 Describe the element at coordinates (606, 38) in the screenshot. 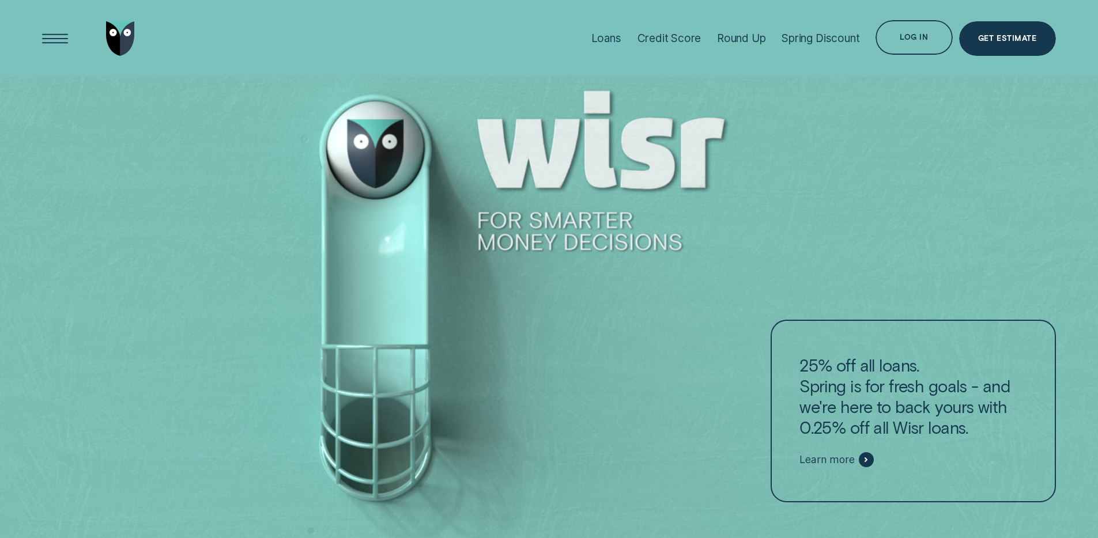

I see `div: Loans` at that location.